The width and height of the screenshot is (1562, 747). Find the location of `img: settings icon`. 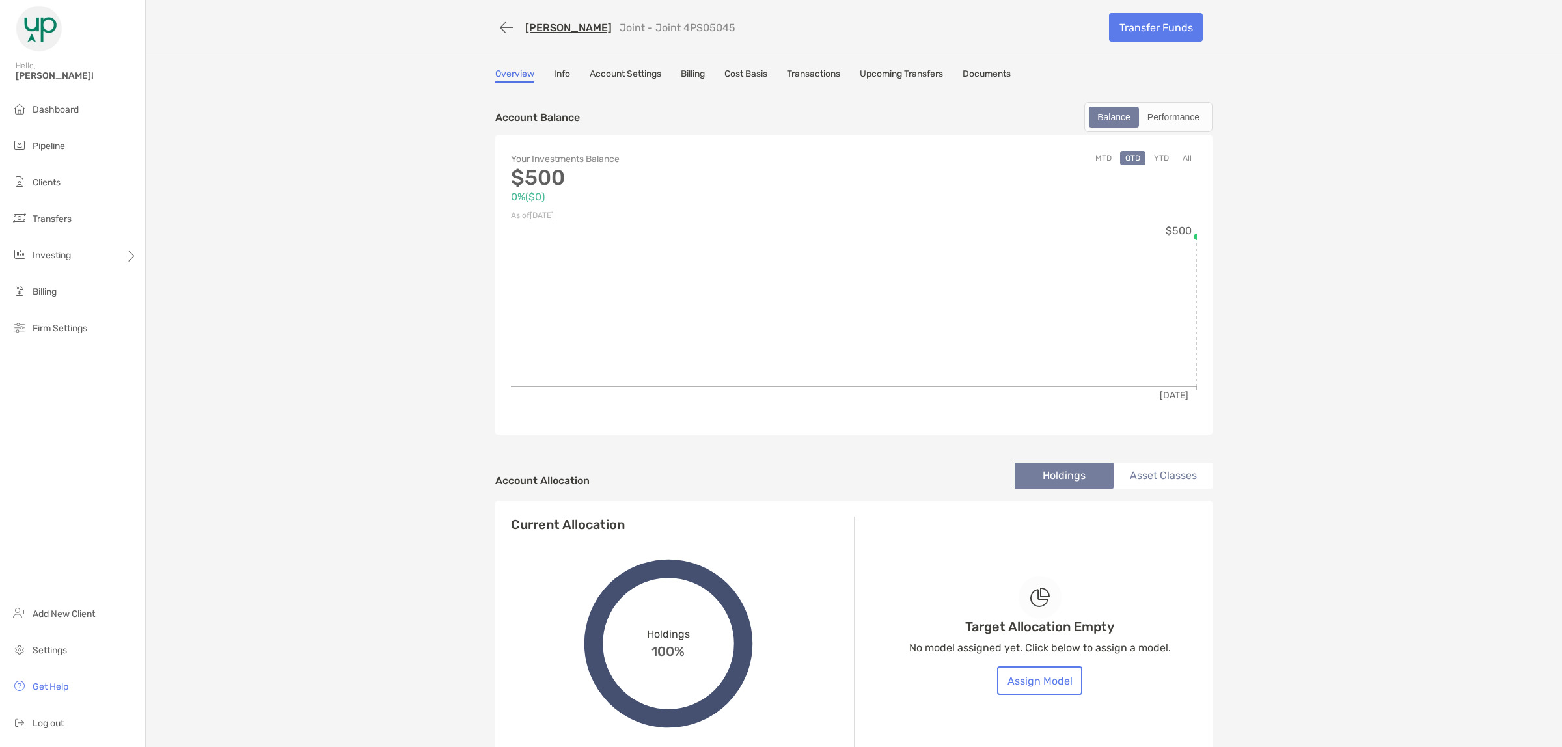

img: settings icon is located at coordinates (20, 650).